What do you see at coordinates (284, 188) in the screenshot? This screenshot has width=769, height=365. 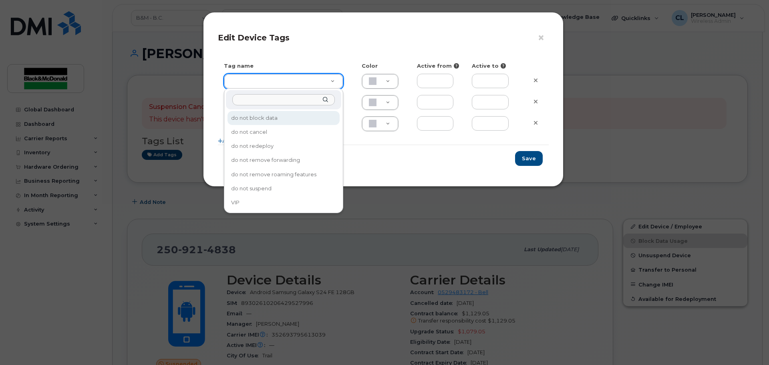 I see `div: do not suspend` at bounding box center [284, 188].